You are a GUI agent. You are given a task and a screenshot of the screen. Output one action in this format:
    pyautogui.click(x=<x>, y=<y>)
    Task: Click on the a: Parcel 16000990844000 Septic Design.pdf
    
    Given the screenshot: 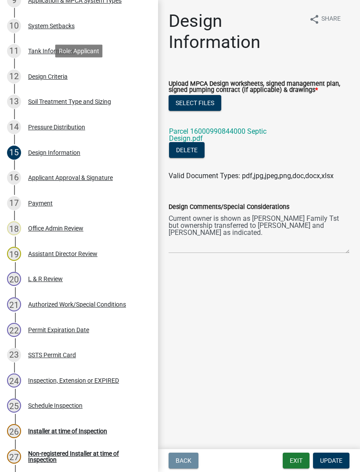 What is the action you would take?
    pyautogui.click(x=218, y=135)
    